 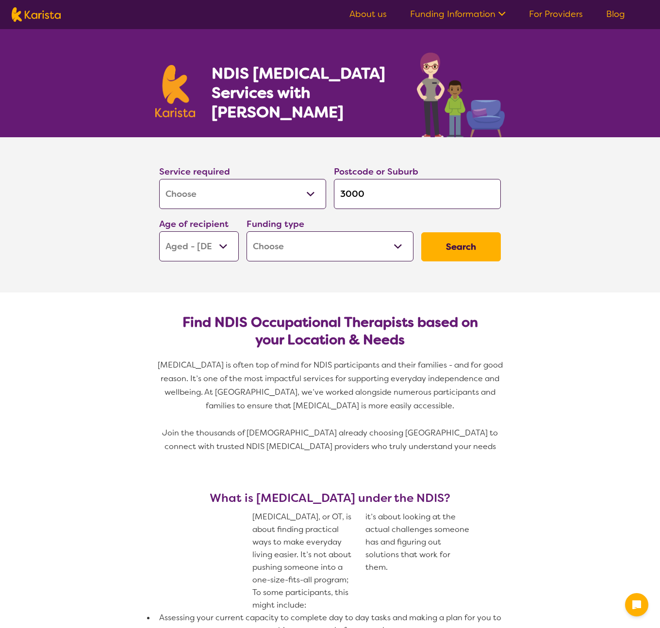 I want to click on input: Type, so click(x=417, y=194).